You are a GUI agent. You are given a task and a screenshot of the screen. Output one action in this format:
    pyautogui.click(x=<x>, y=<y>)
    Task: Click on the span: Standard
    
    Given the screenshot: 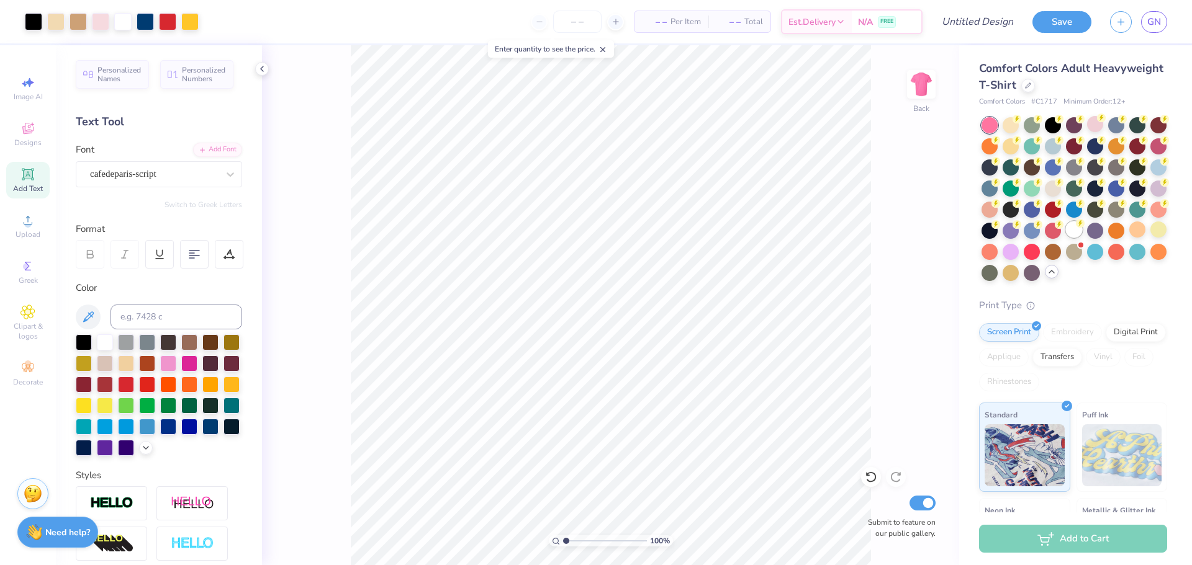 What is the action you would take?
    pyautogui.click(x=1001, y=415)
    